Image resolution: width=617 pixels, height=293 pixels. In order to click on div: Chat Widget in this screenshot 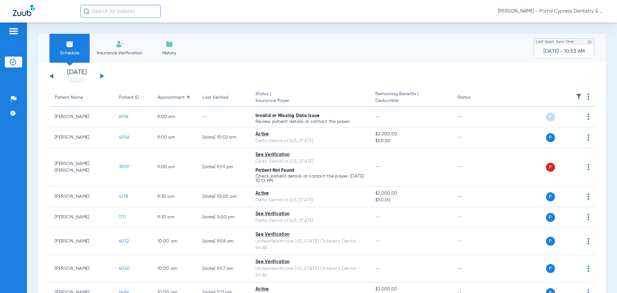, I will do `click(601, 277)`.